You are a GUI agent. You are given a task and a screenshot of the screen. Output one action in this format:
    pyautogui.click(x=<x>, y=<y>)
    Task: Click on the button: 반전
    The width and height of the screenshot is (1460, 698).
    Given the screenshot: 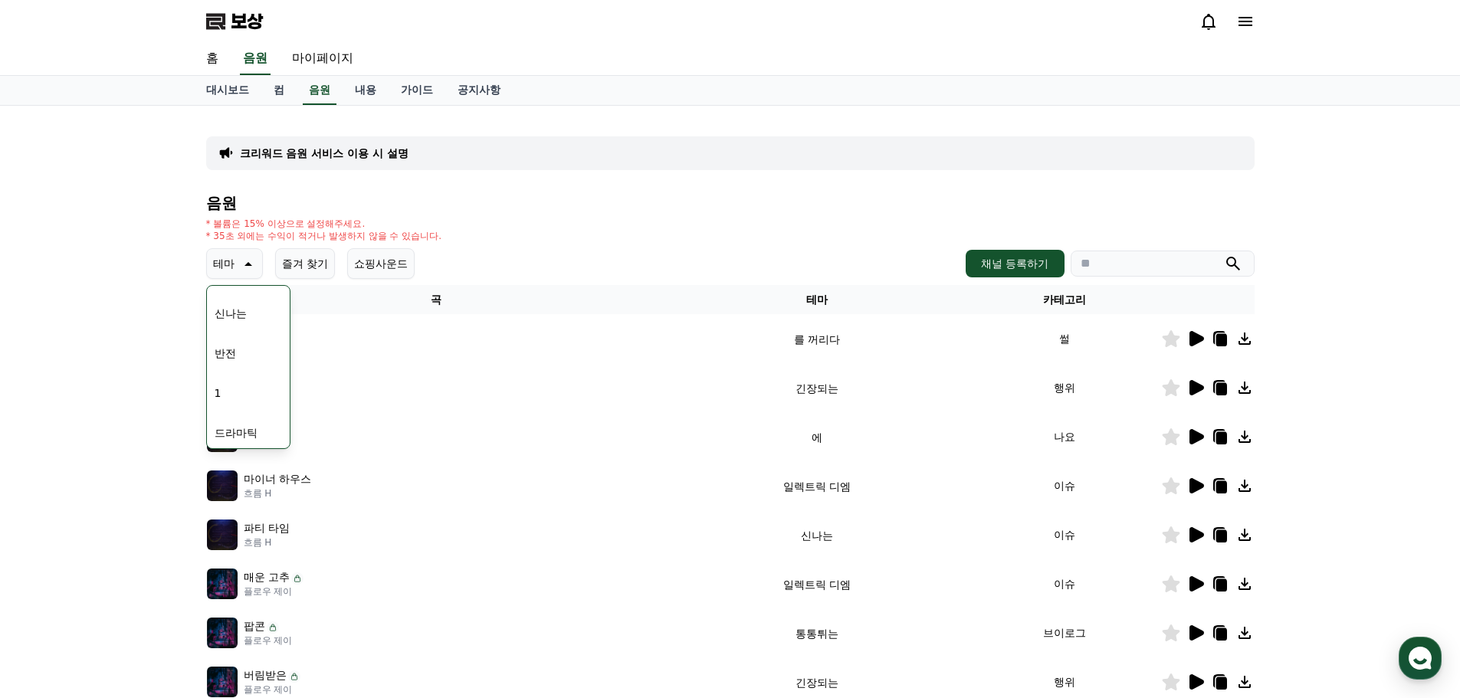 What is the action you would take?
    pyautogui.click(x=225, y=353)
    